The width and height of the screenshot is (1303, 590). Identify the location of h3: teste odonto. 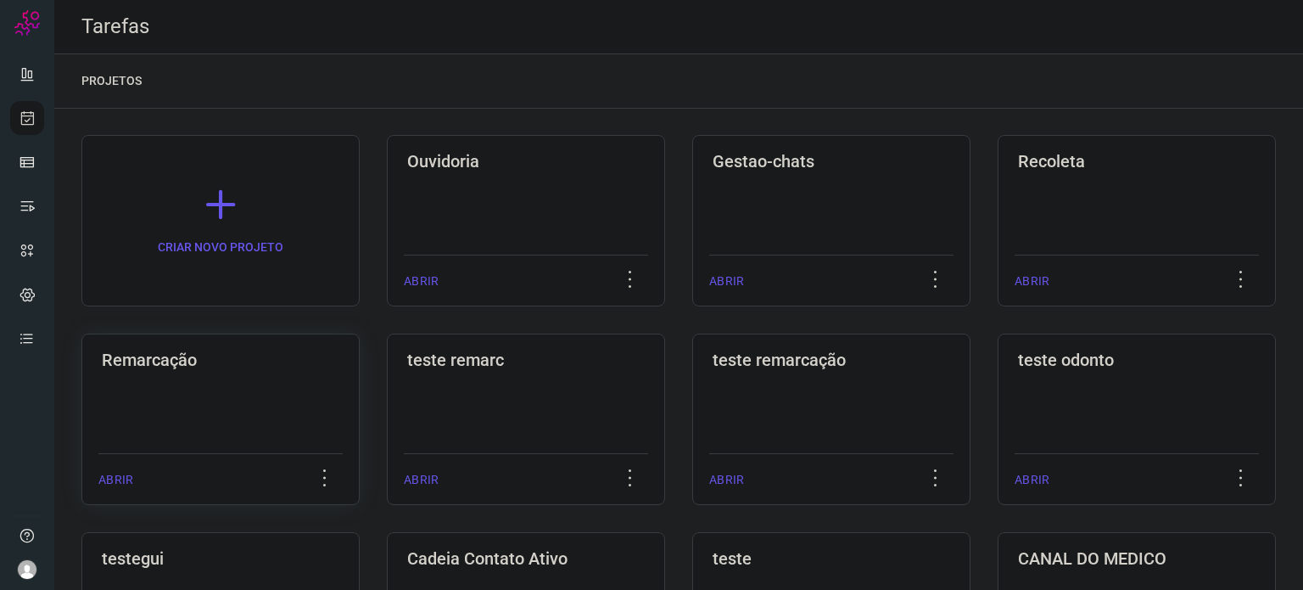
(1137, 360).